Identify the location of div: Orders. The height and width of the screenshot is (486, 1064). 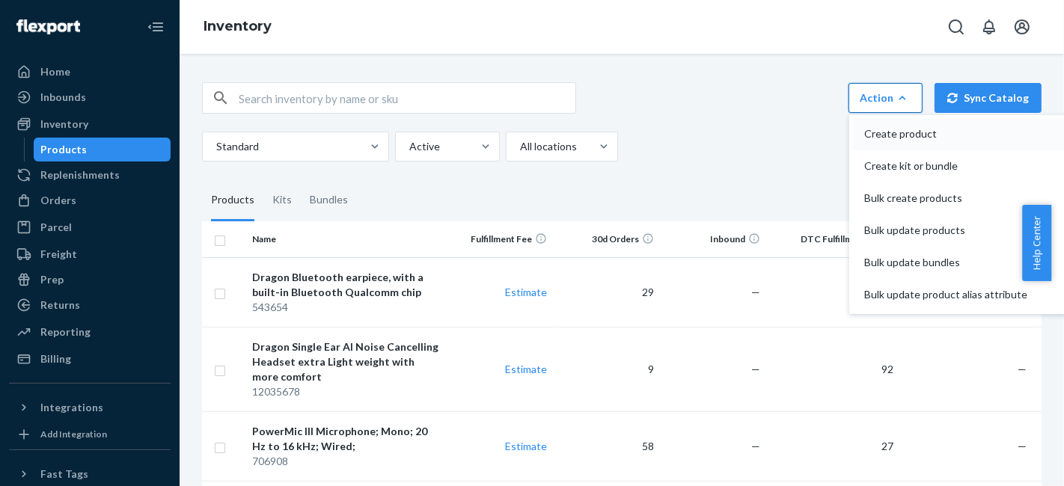
(58, 200).